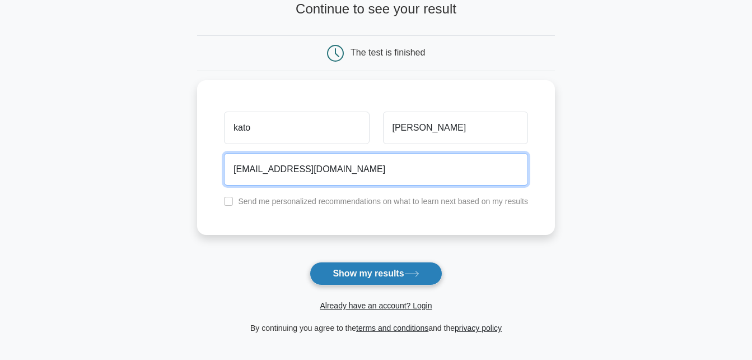  Describe the element at coordinates (376, 273) in the screenshot. I see `button: Show my results` at that location.